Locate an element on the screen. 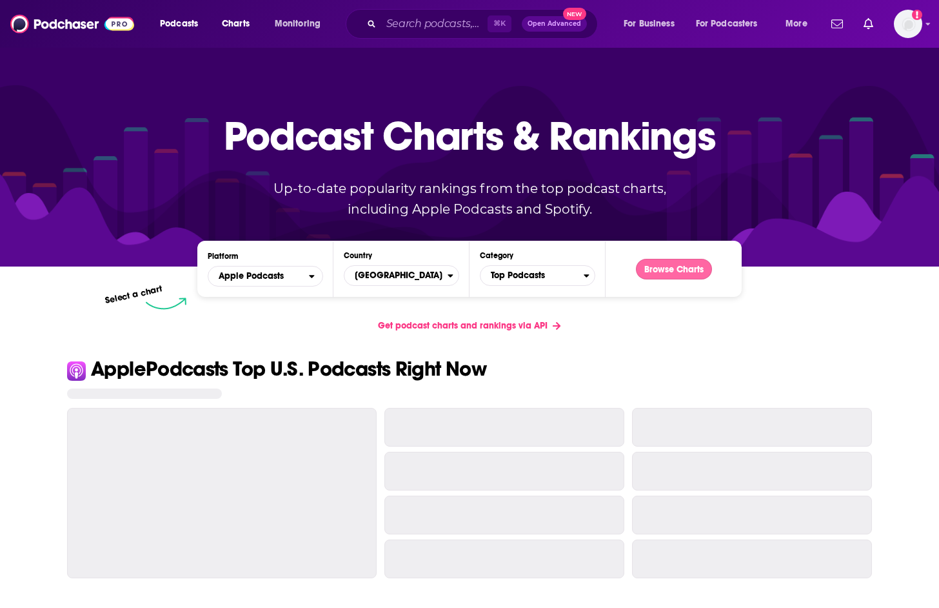  img: Podchaser - Follow, Share and Rate Podcasts is located at coordinates (72, 24).